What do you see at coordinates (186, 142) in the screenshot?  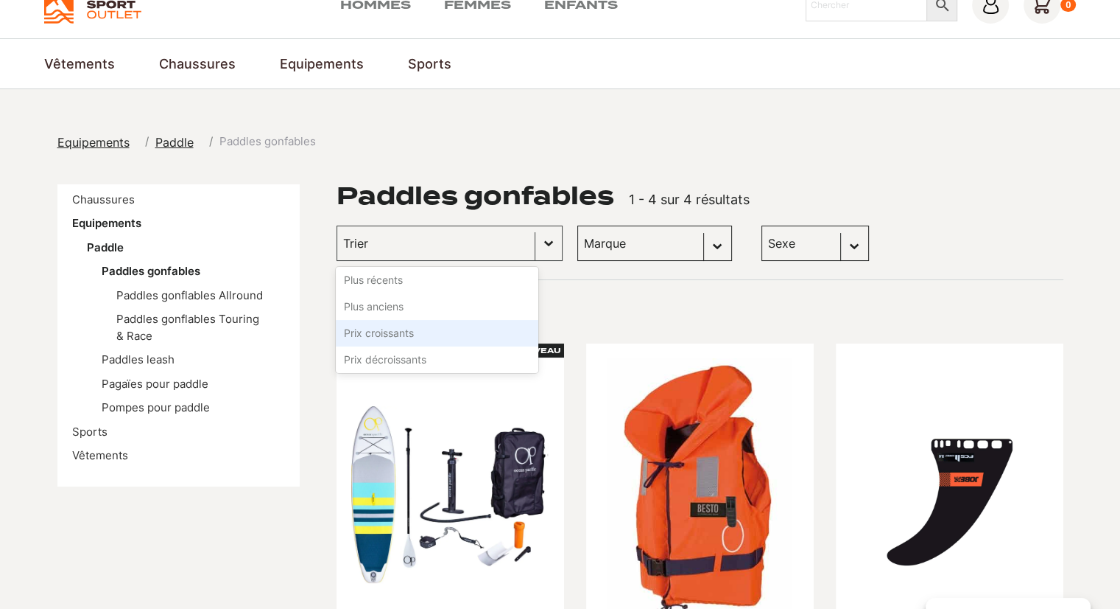 I see `nav: breadcrumbs` at bounding box center [186, 142].